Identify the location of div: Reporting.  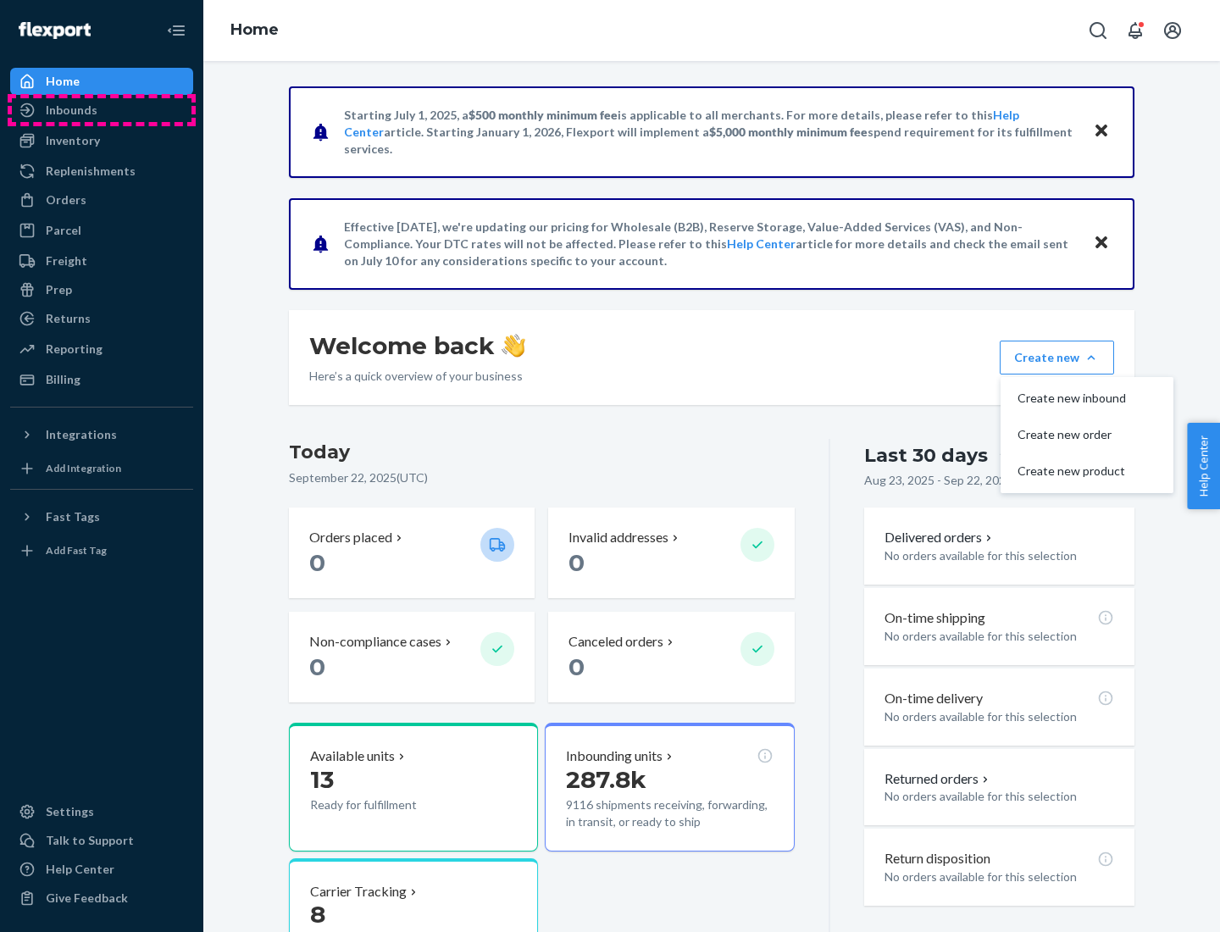
(74, 349).